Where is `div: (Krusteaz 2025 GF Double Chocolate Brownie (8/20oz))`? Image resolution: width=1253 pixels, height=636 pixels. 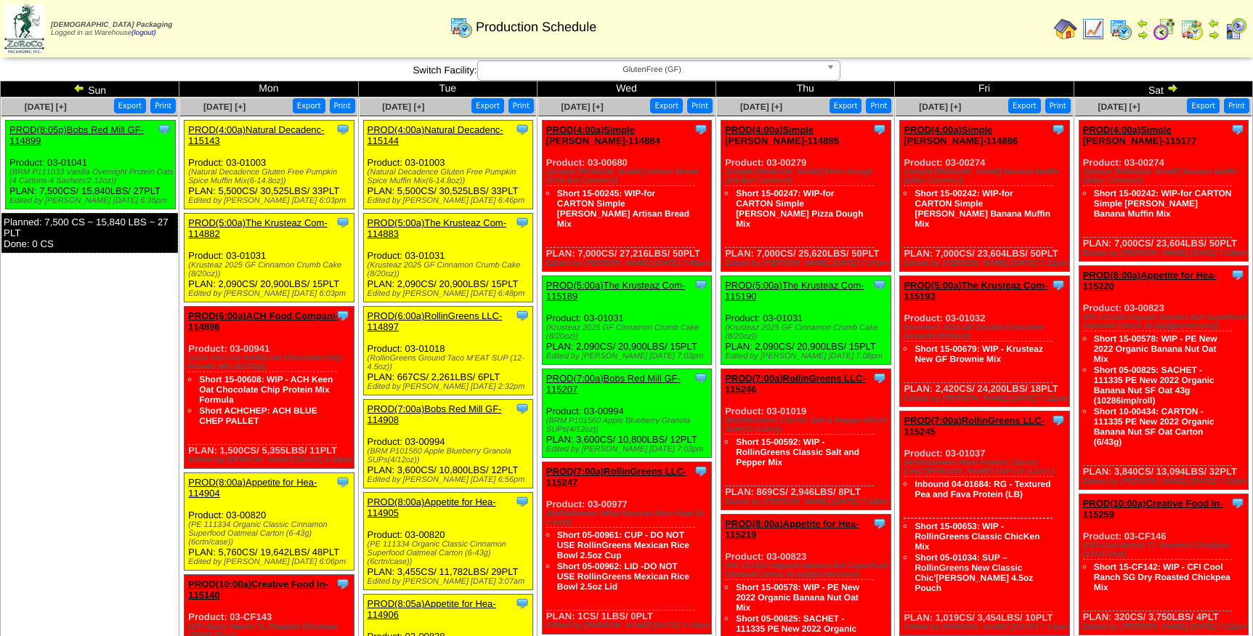
div: (Krusteaz 2025 GF Double Chocolate Brownie (8/20oz)) is located at coordinates (987, 332).